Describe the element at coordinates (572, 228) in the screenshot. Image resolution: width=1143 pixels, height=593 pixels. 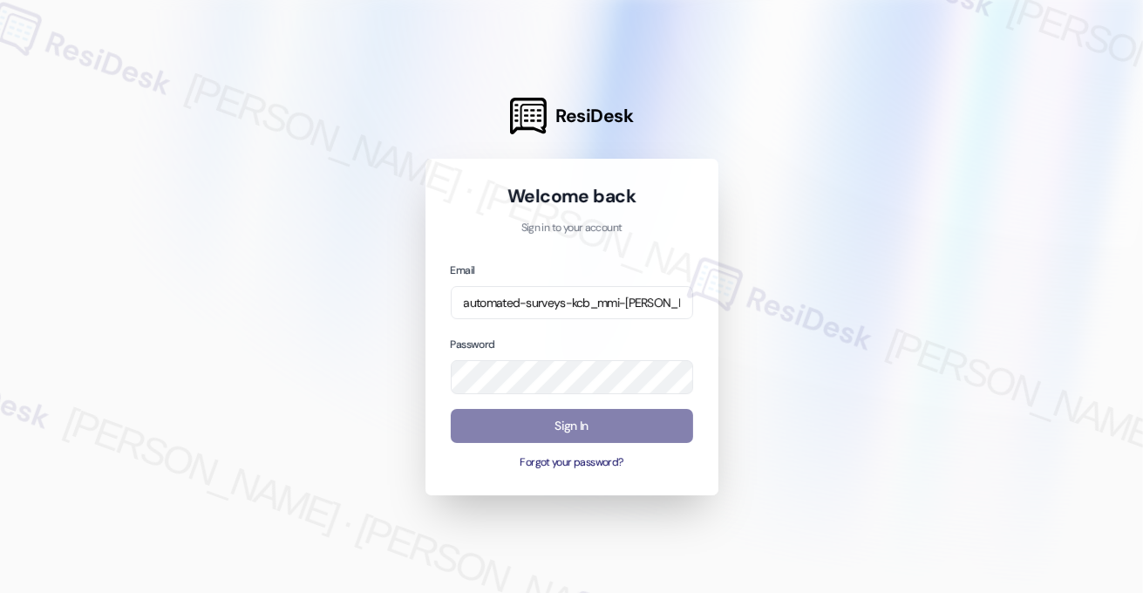
I see `p: Sign in to your account` at that location.